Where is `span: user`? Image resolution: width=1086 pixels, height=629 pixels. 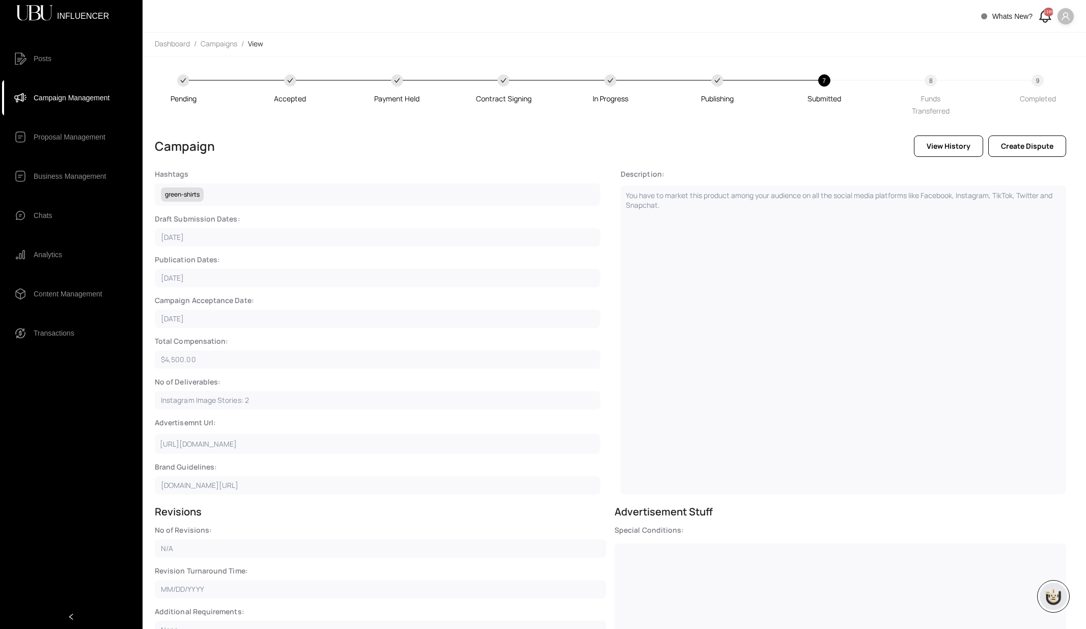
span: user is located at coordinates (1065, 16).